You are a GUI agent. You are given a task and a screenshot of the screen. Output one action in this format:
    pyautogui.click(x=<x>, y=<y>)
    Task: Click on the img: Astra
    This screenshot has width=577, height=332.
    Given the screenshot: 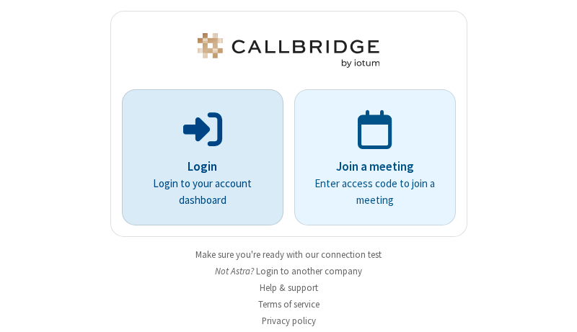 What is the action you would take?
    pyautogui.click(x=288, y=50)
    